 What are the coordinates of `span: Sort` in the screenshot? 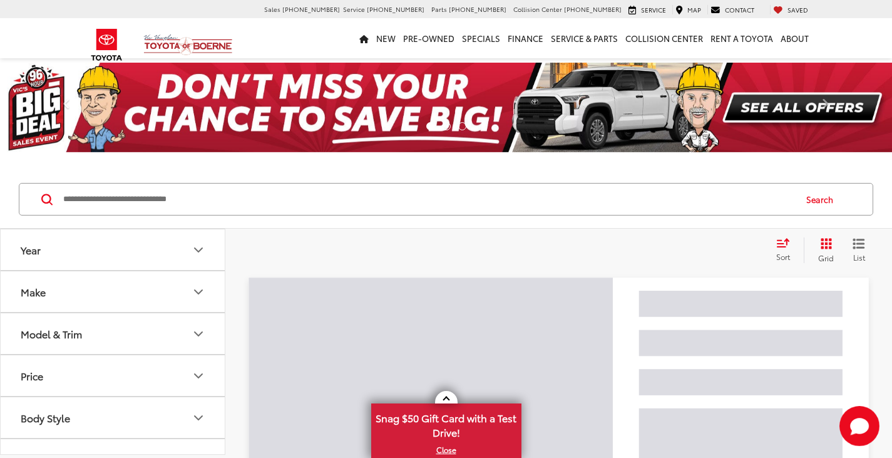 It's located at (783, 256).